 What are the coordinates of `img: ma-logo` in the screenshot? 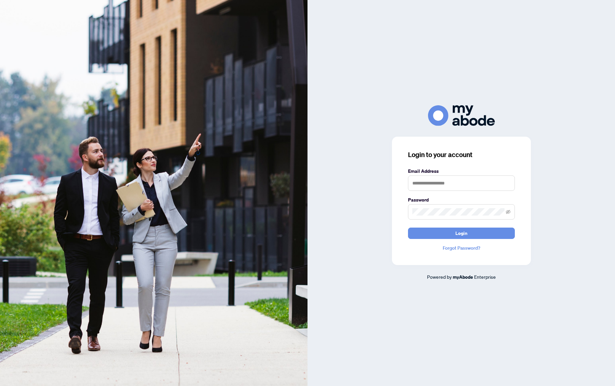 It's located at (461, 115).